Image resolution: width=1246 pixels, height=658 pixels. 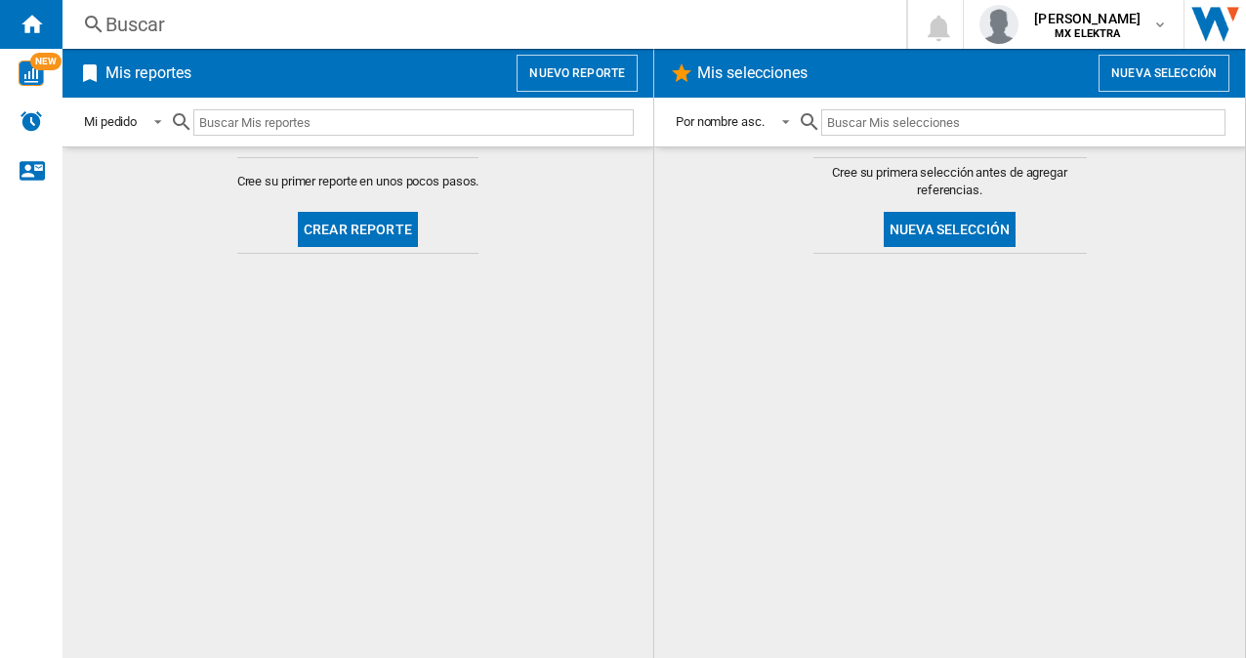 I want to click on h2: Mis reportes, so click(x=148, y=73).